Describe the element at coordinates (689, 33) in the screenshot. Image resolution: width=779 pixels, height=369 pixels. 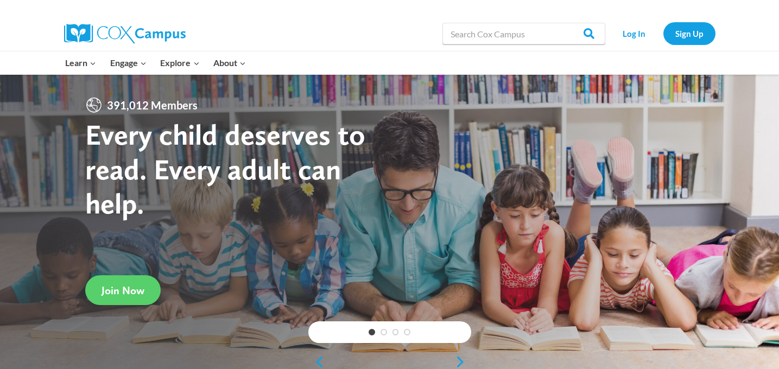
I see `a: Sign Up` at that location.